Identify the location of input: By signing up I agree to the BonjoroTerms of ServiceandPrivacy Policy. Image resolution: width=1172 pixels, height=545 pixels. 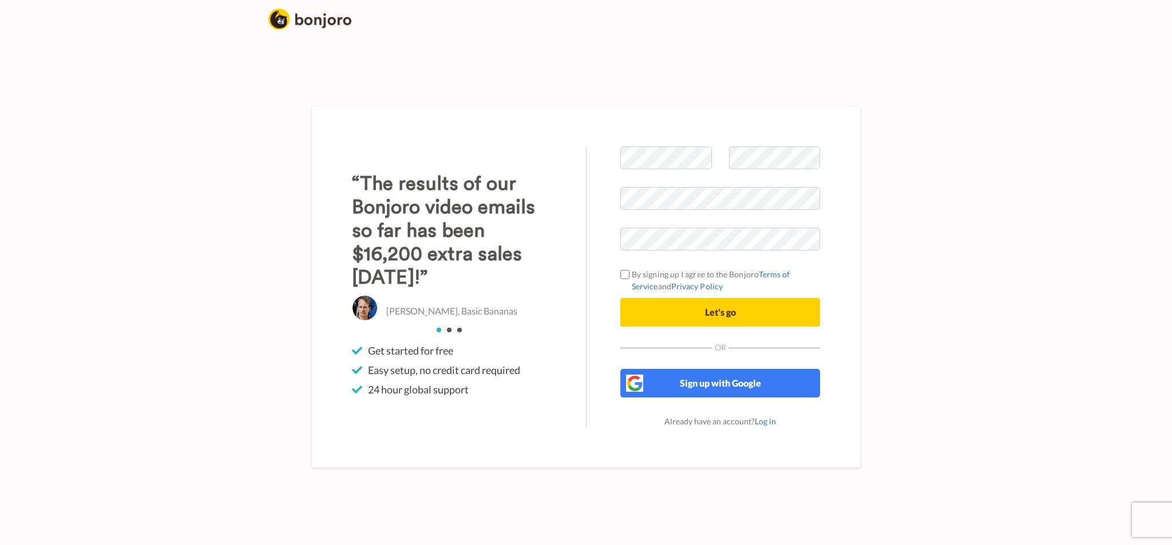
(625, 275).